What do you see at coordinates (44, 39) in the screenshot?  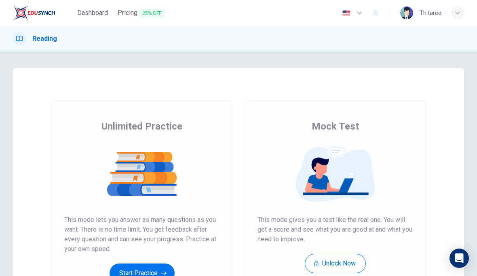 I see `h1: Reading` at bounding box center [44, 39].